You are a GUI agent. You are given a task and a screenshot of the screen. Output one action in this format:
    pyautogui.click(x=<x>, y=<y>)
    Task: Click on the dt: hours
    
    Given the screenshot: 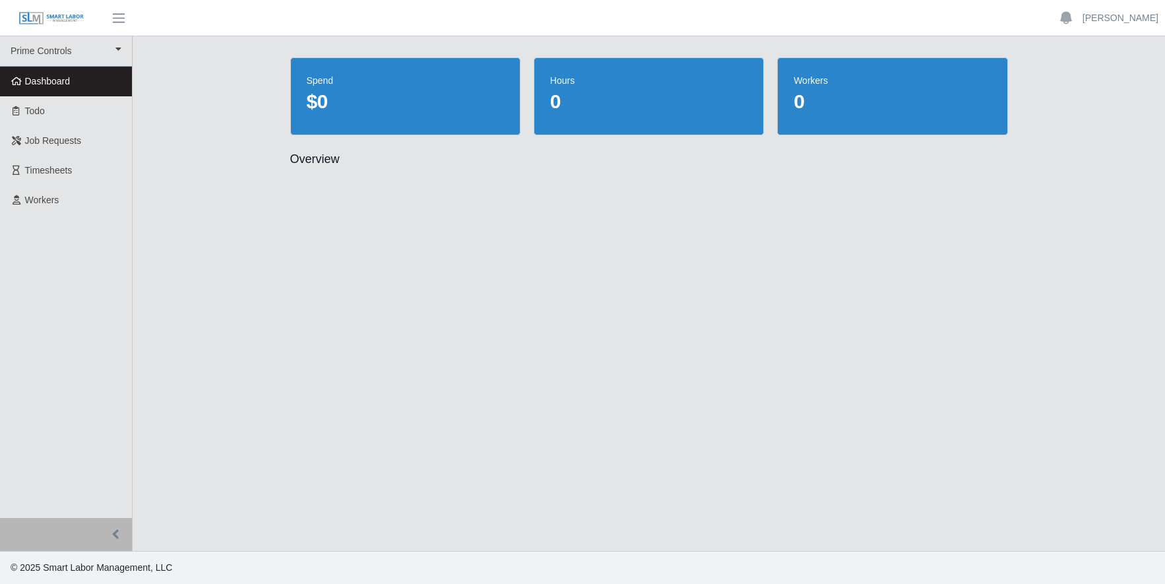 What is the action you would take?
    pyautogui.click(x=649, y=81)
    